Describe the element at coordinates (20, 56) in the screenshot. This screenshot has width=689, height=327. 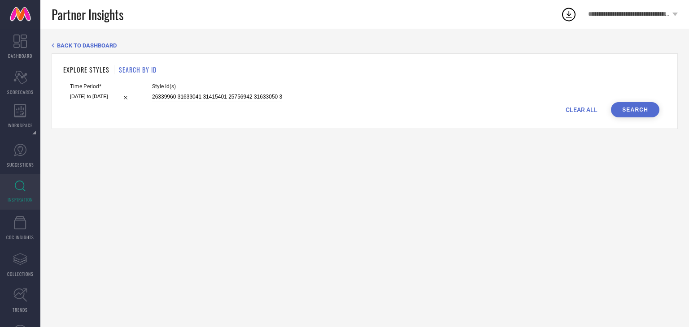
I see `span: DASHBOARD` at that location.